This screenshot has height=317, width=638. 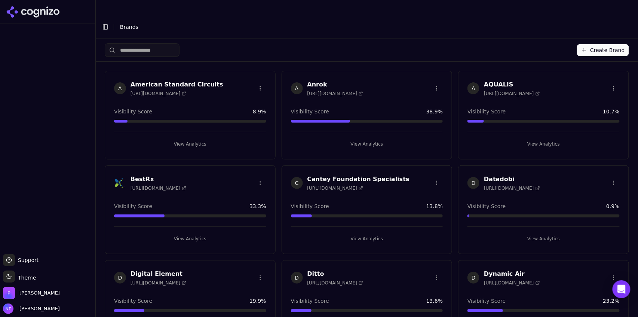 What do you see at coordinates (434, 300) in the screenshot?
I see `span: 13.6 %` at bounding box center [434, 300].